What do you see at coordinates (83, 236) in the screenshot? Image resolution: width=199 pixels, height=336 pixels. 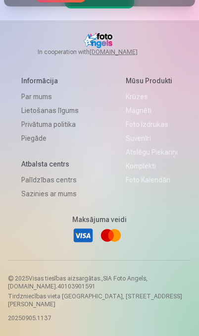 I see `a: Visa` at bounding box center [83, 236].